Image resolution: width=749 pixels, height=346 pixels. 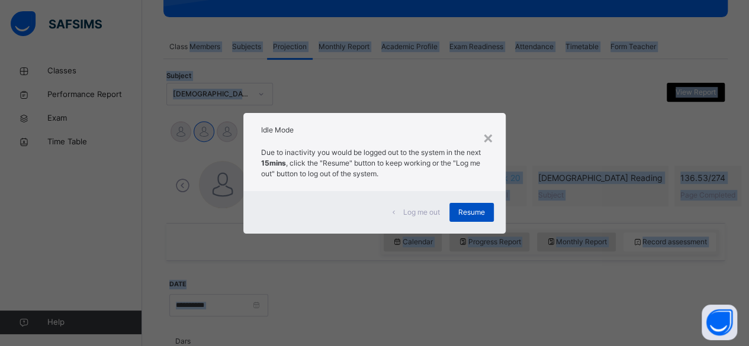 I want to click on span: Resume, so click(x=471, y=213).